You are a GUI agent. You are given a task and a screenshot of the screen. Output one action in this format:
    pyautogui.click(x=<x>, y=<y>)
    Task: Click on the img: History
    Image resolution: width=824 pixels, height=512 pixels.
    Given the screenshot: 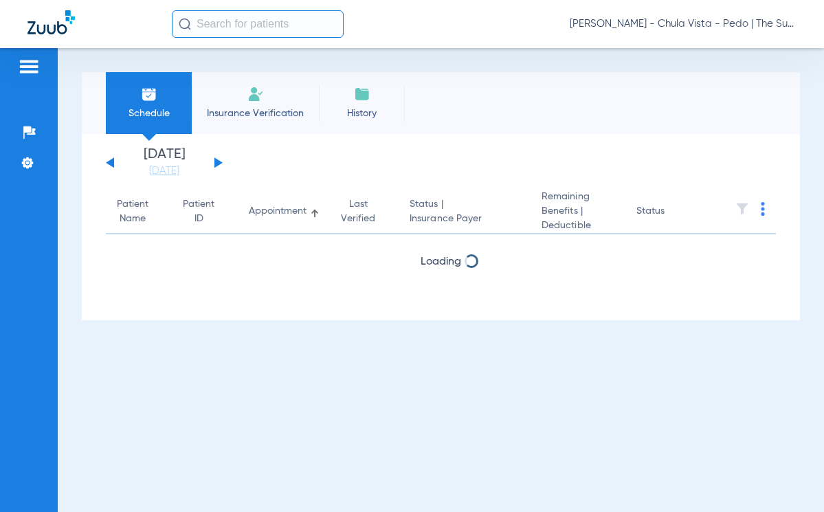 What is the action you would take?
    pyautogui.click(x=362, y=94)
    